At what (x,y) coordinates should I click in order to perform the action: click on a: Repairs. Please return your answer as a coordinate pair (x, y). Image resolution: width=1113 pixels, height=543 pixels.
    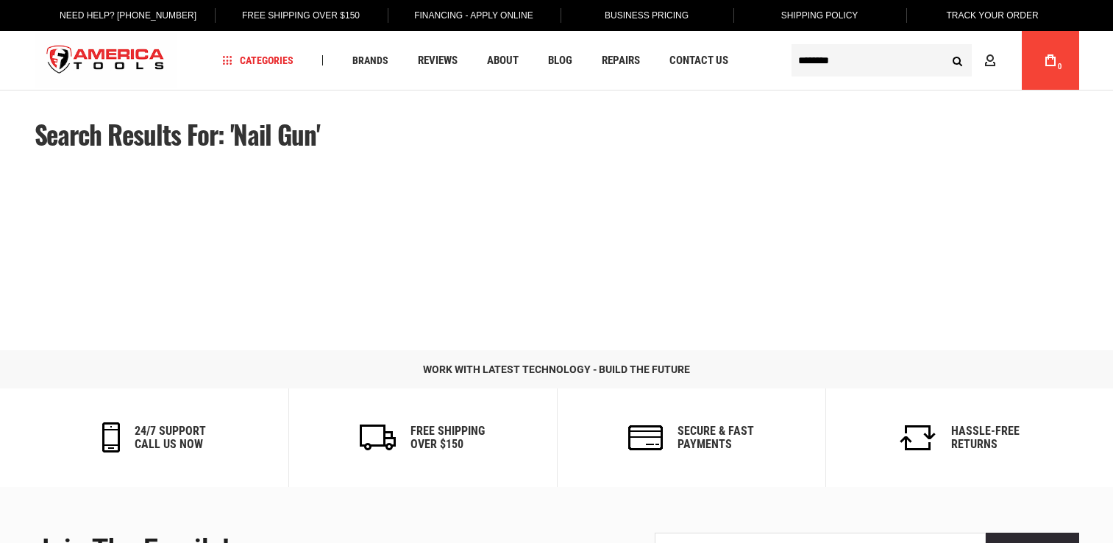
    Looking at the image, I should click on (621, 60).